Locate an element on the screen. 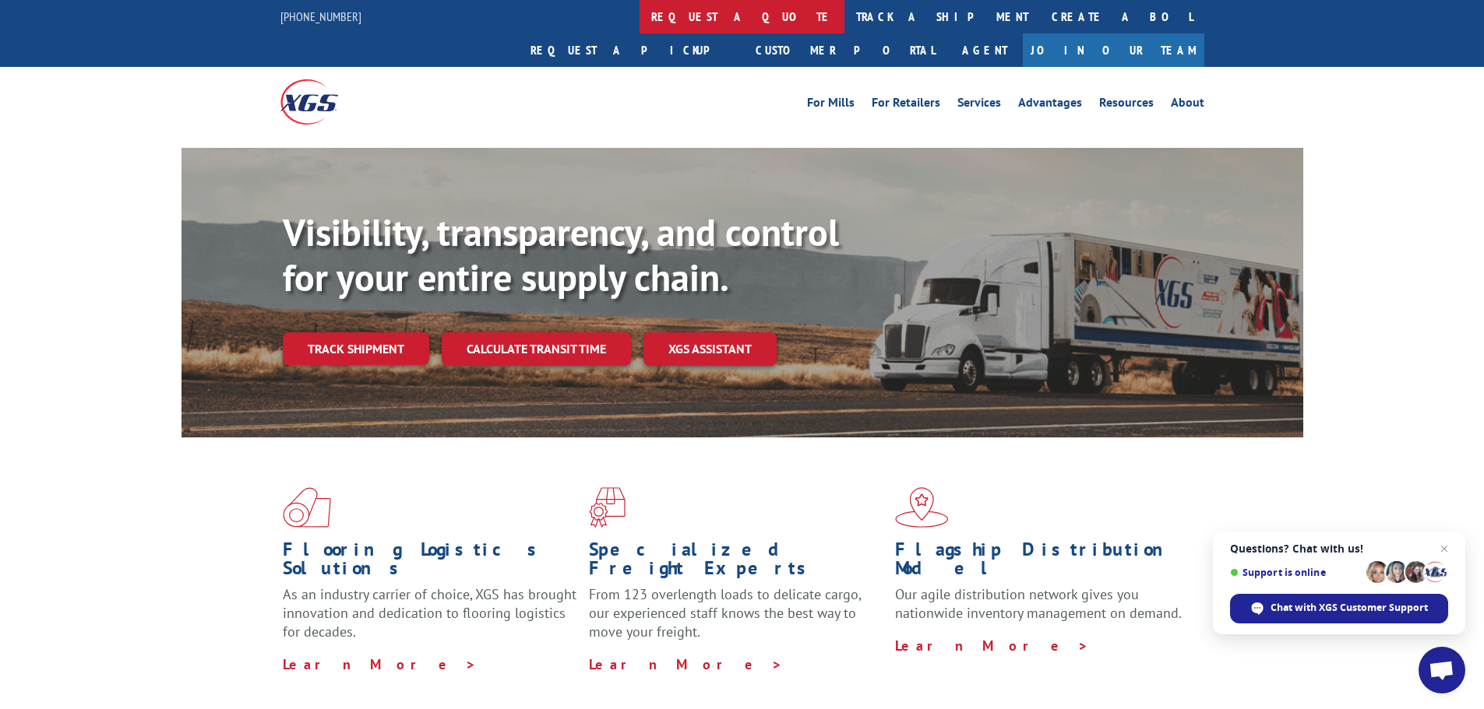 This screenshot has height=709, width=1484. img: xgs-icon-total-supply-chain-intelligence-red is located at coordinates (307, 508).